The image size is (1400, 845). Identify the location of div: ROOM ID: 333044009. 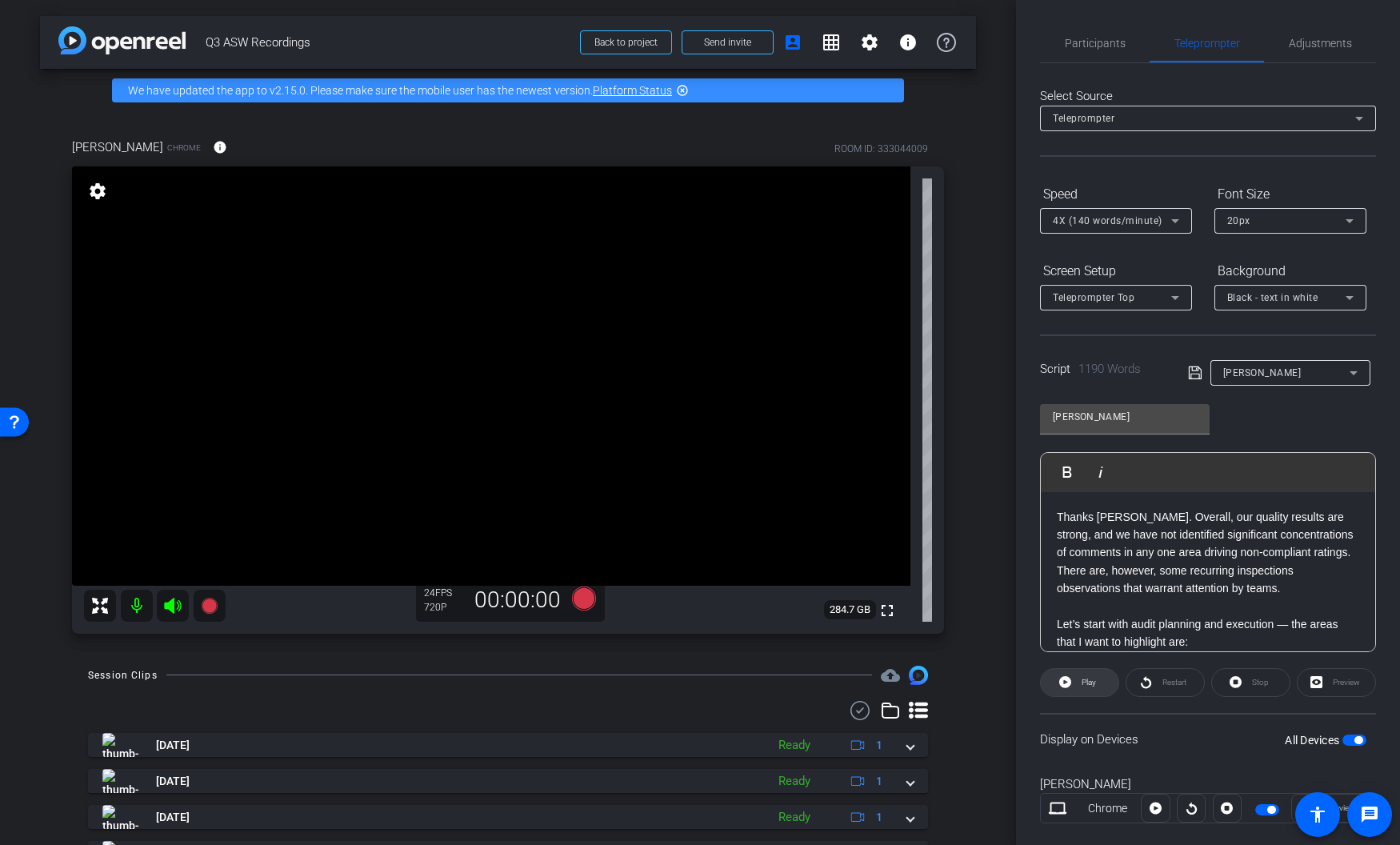
(881, 148).